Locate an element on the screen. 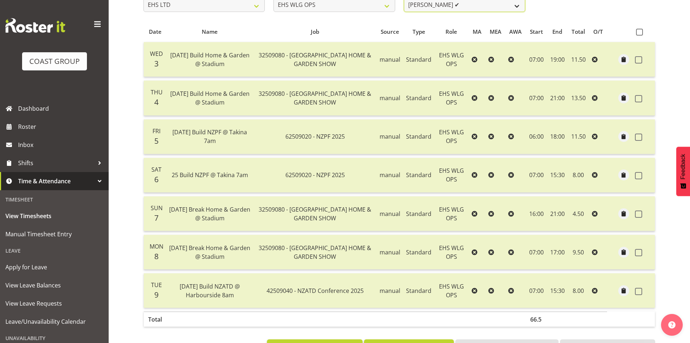 This screenshot has height=343, width=690. img: help-xxl-2.png is located at coordinates (672, 324).